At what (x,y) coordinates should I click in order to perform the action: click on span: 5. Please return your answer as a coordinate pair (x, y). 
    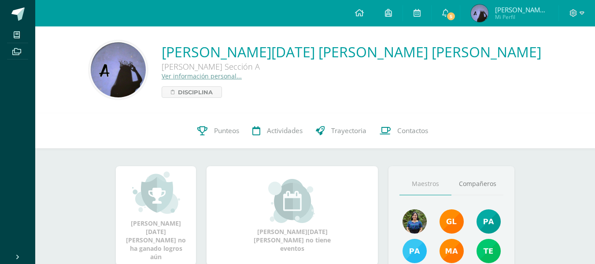
    Looking at the image, I should click on (450, 16).